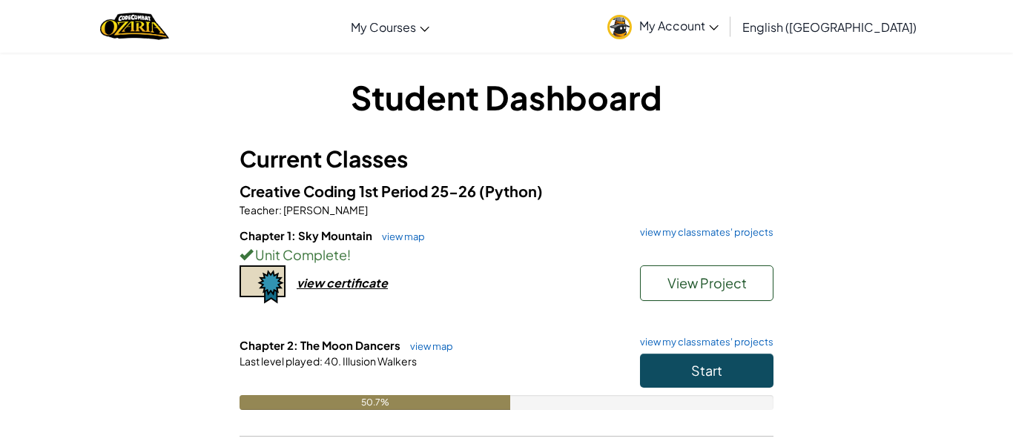  Describe the element at coordinates (507, 97) in the screenshot. I see `h1: Student Dashboard` at that location.